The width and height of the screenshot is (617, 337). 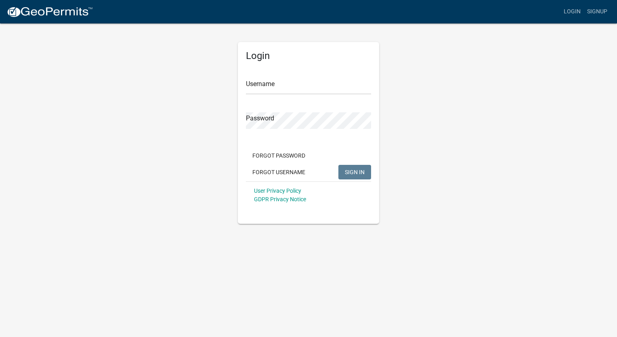 What do you see at coordinates (279, 156) in the screenshot?
I see `button: Forgot Password` at bounding box center [279, 156].